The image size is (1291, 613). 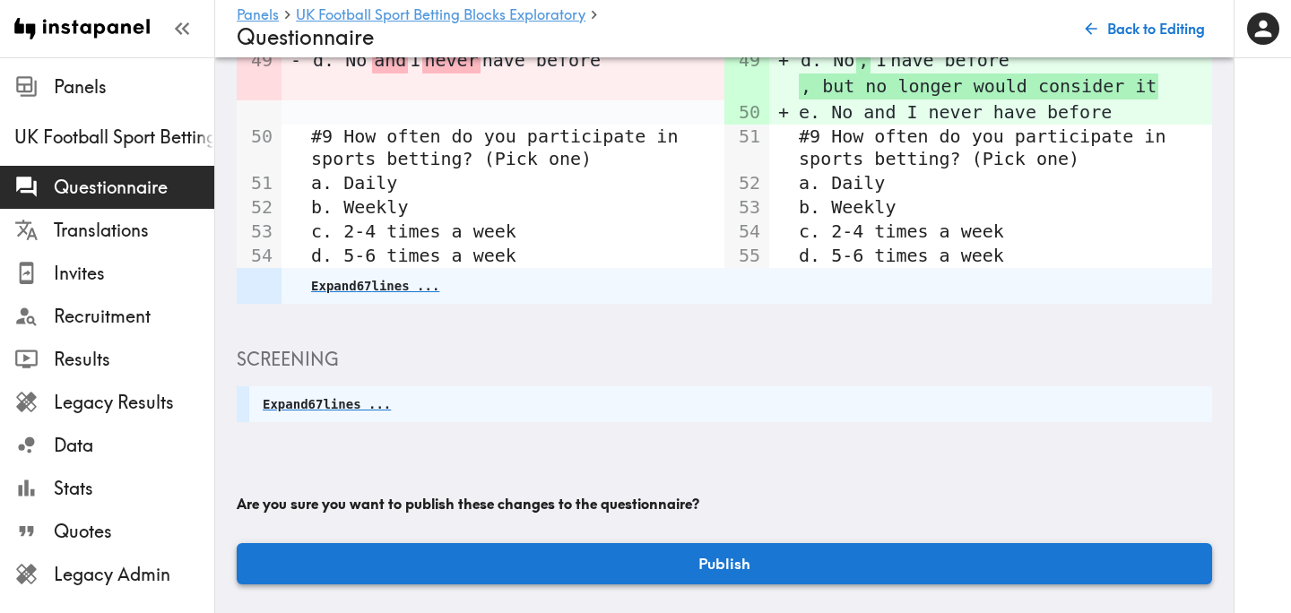 I want to click on span: Results, so click(x=134, y=360).